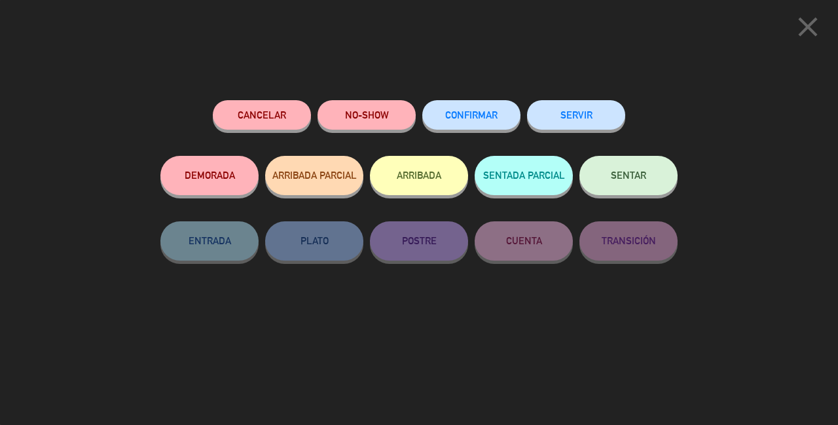  I want to click on span: ARRIBADA PARCIAL, so click(314, 175).